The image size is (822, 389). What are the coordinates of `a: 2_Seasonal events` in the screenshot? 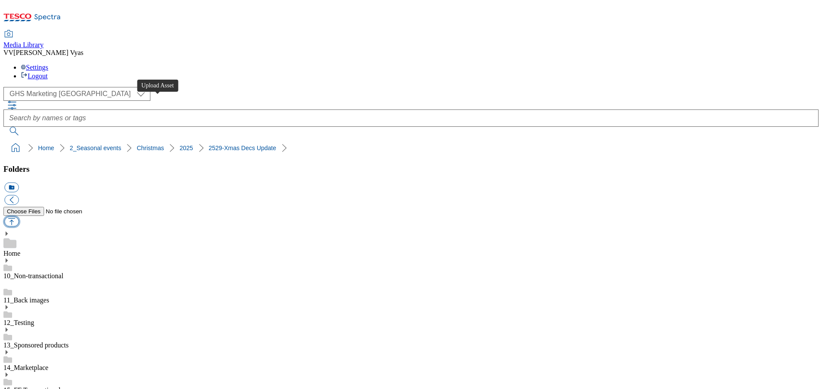 It's located at (95, 148).